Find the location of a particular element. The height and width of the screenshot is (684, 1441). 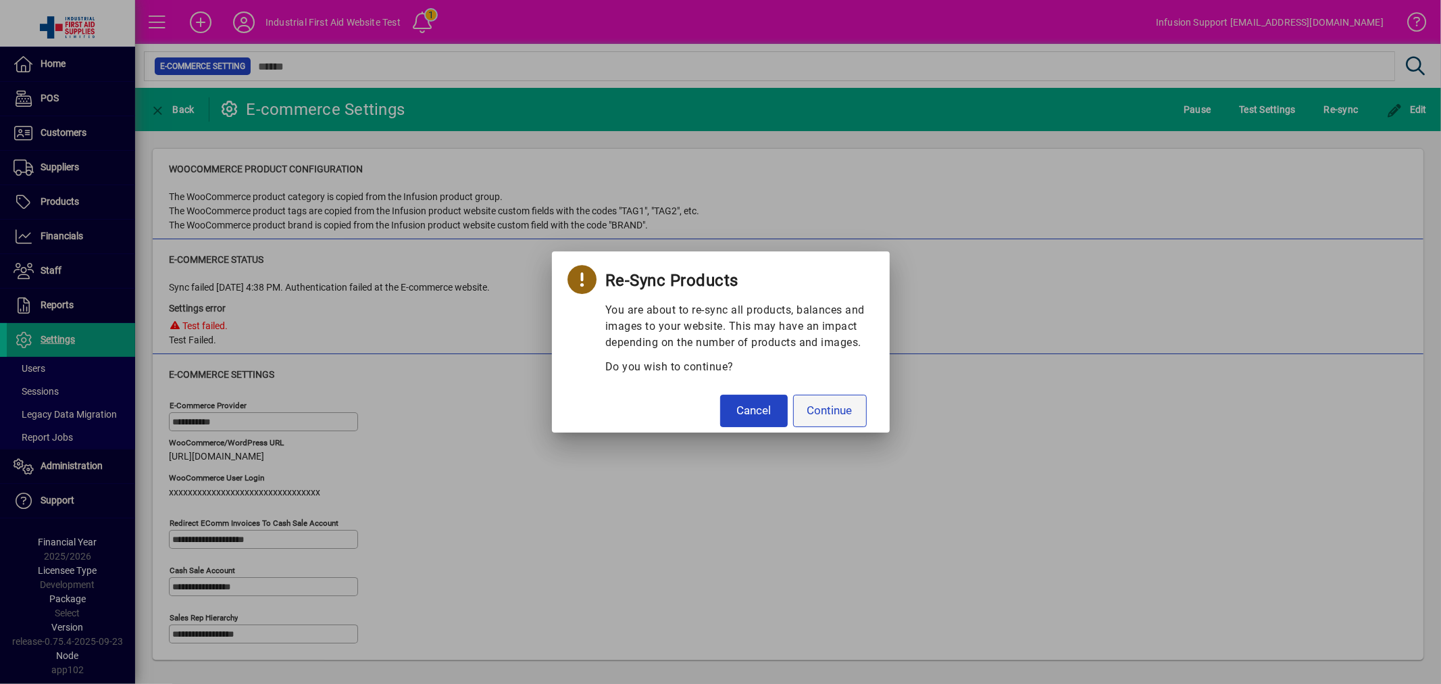

button: Continue is located at coordinates (830, 411).